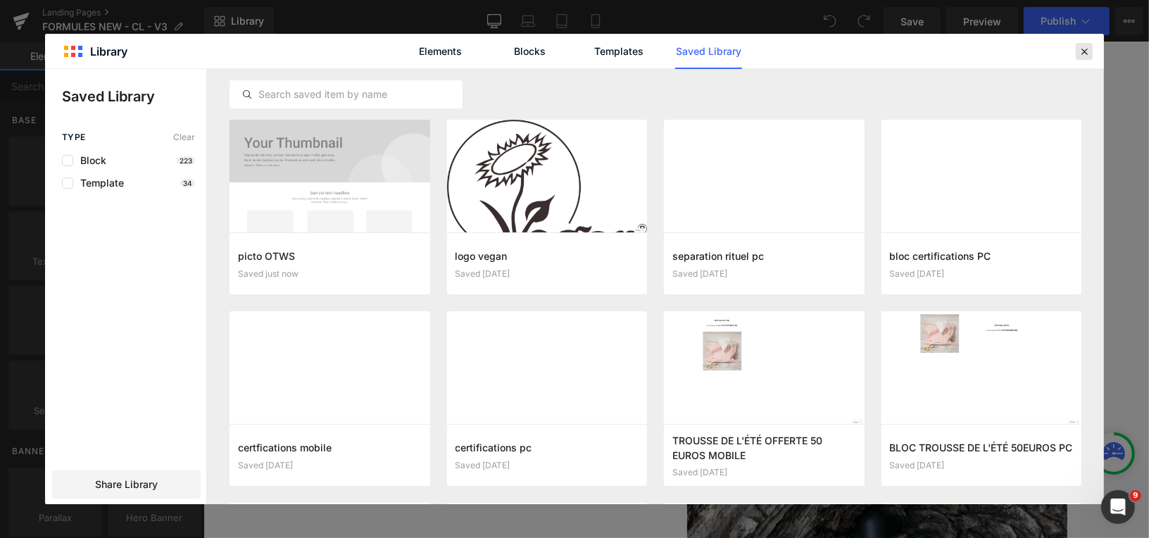 Image resolution: width=1149 pixels, height=538 pixels. What do you see at coordinates (126, 484) in the screenshot?
I see `span: Share Library` at bounding box center [126, 484].